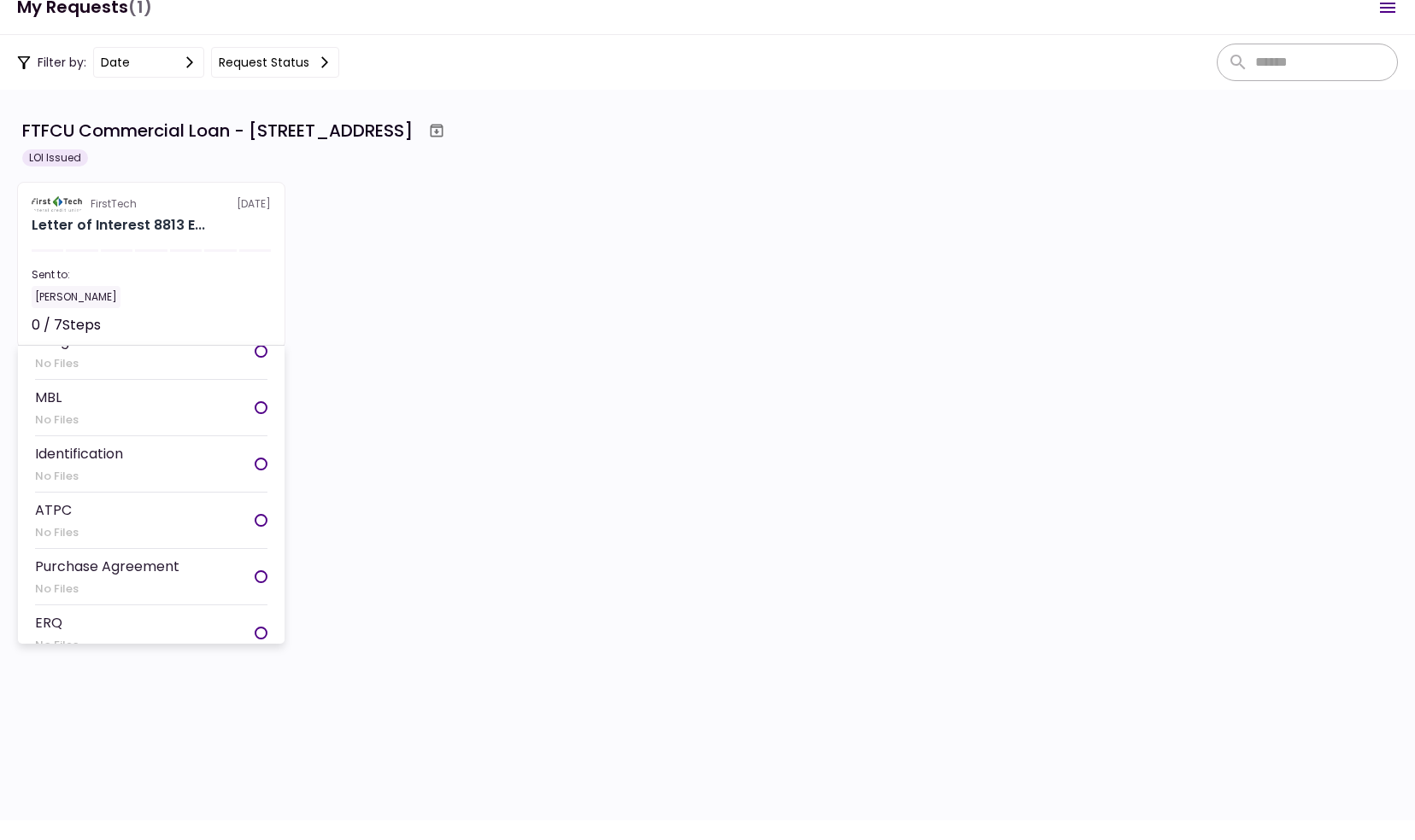 Image resolution: width=1415 pixels, height=840 pixels. Describe the element at coordinates (116, 63) in the screenshot. I see `div: date` at that location.